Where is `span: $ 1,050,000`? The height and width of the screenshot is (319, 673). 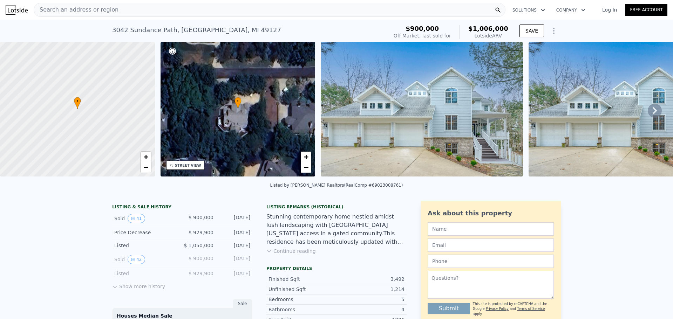
span: $ 1,050,000 is located at coordinates (198, 246).